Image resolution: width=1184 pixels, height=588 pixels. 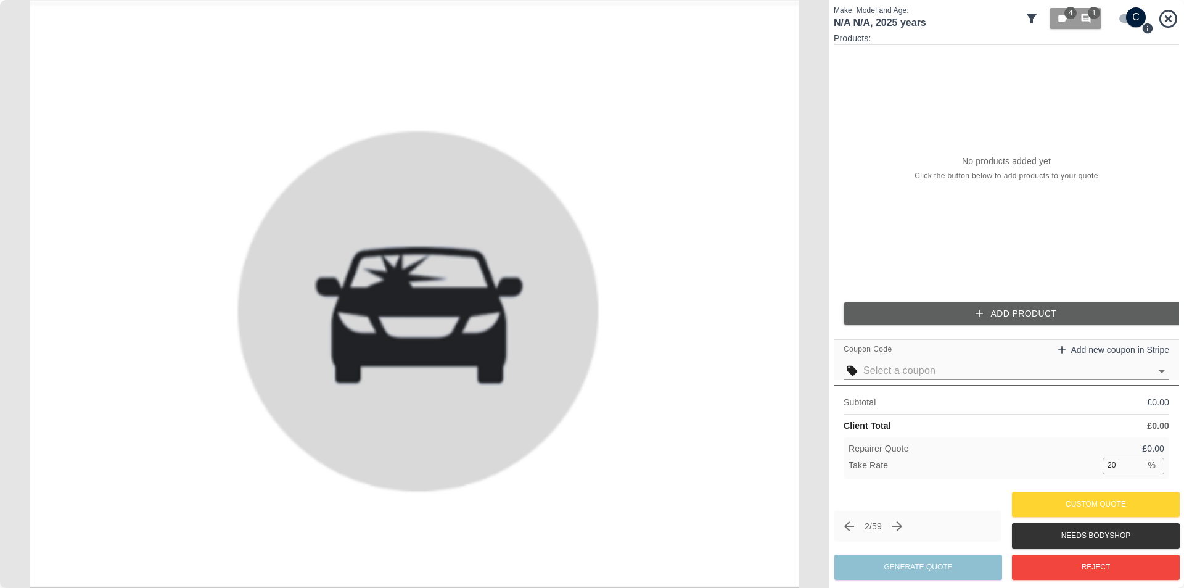 What do you see at coordinates (867, 426) in the screenshot?
I see `p: Client Total` at bounding box center [867, 426].